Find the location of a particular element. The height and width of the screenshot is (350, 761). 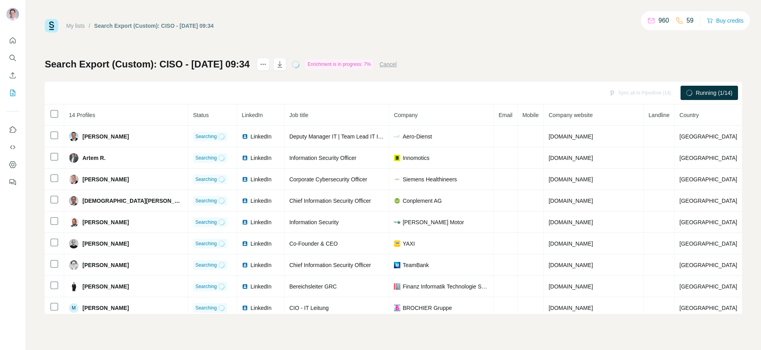

span: BROCHIER Gruppe is located at coordinates (427, 308).